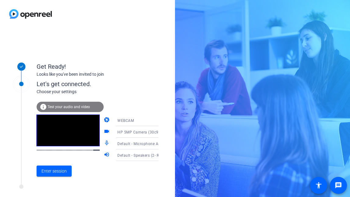  Describe the element at coordinates (144, 132) in the screenshot. I see `span: HP 5MP Camera (30c9:0040)` at that location.